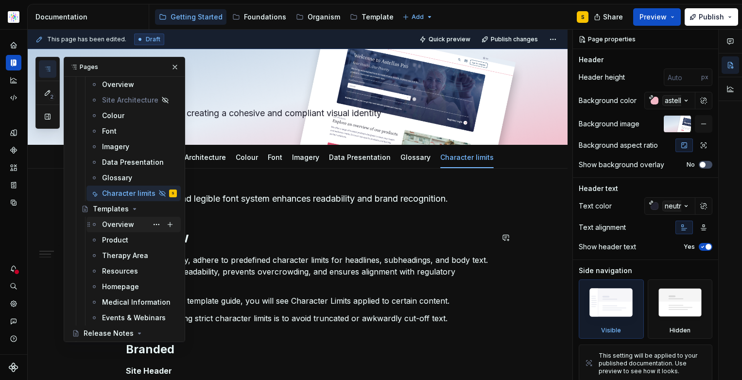  What do you see at coordinates (14, 203) in the screenshot?
I see `div: Data sources` at bounding box center [14, 203].